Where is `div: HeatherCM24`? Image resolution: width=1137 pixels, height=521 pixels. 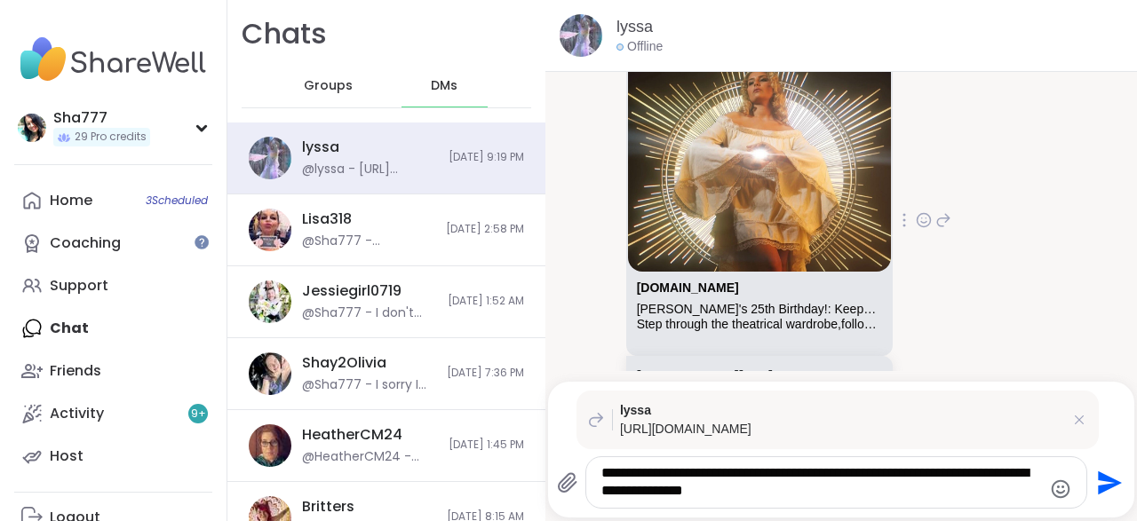
div: HeatherCM24 is located at coordinates (352, 435).